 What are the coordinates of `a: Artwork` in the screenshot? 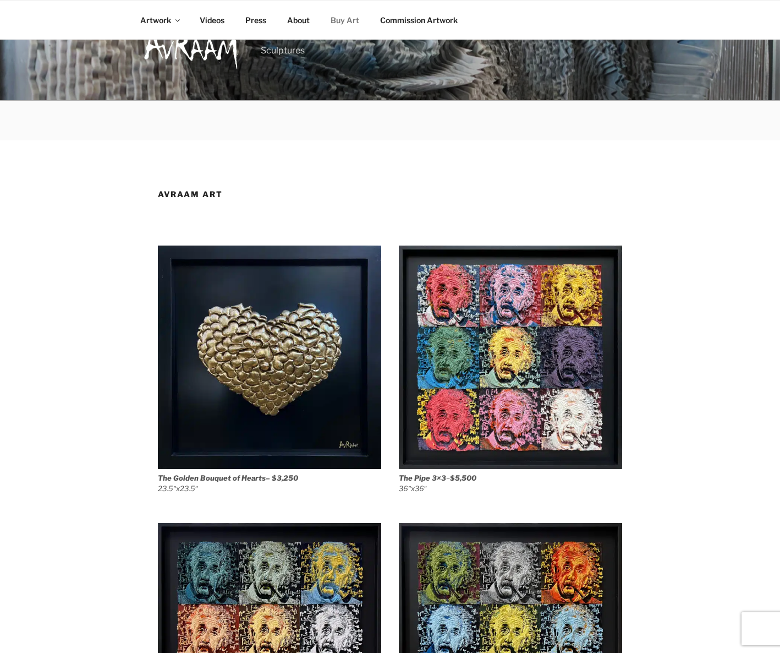 It's located at (159, 20).